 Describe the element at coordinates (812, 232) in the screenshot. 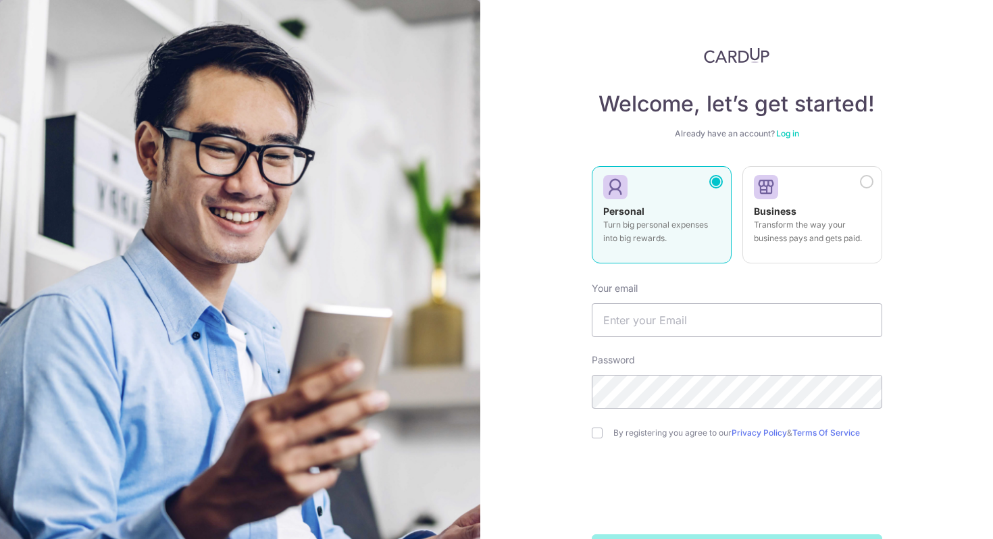

I see `p: Transform the way your business pays and gets paid.` at that location.